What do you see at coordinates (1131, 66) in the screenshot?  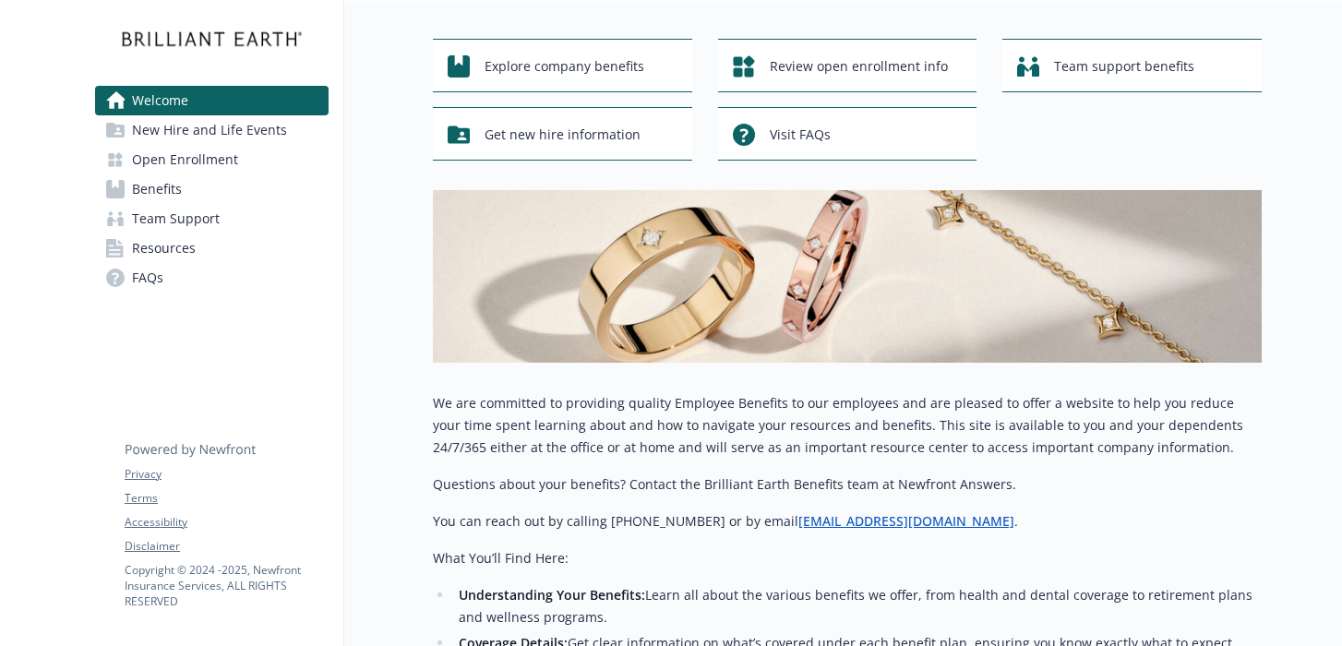 I see `button: Team support benefits` at bounding box center [1131, 66].